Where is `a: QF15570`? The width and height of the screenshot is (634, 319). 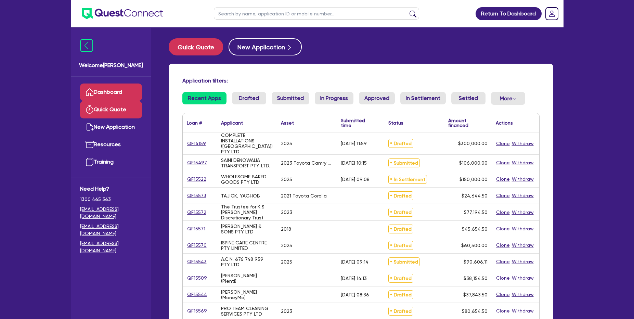 a: QF15570 is located at coordinates (197, 245).